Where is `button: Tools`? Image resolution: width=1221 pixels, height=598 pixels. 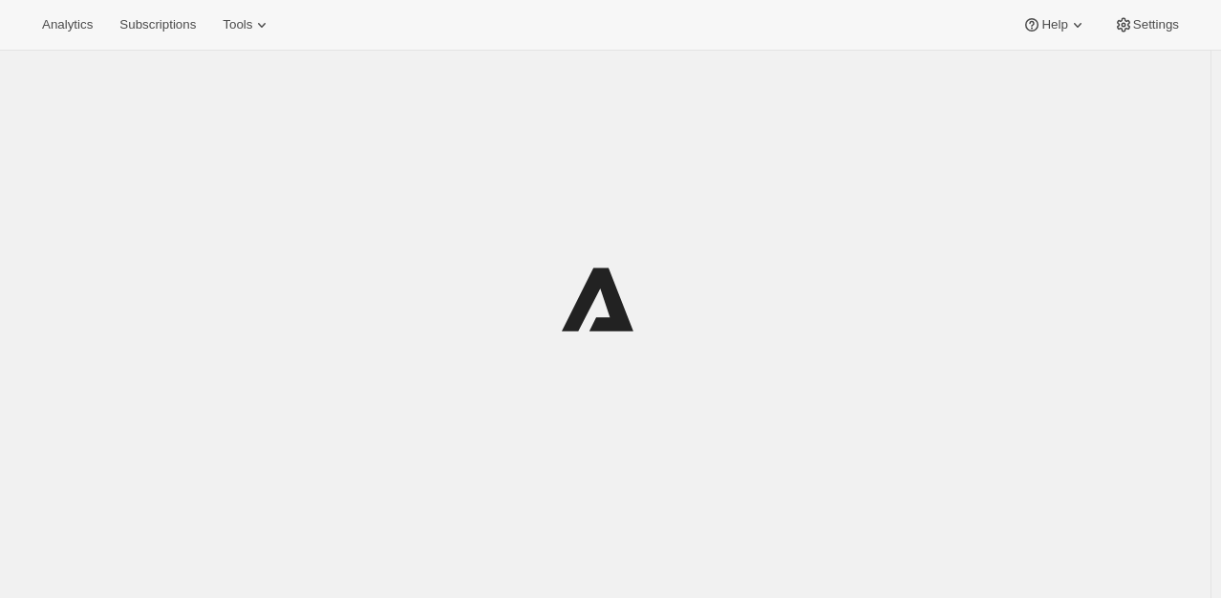 button: Tools is located at coordinates (246, 25).